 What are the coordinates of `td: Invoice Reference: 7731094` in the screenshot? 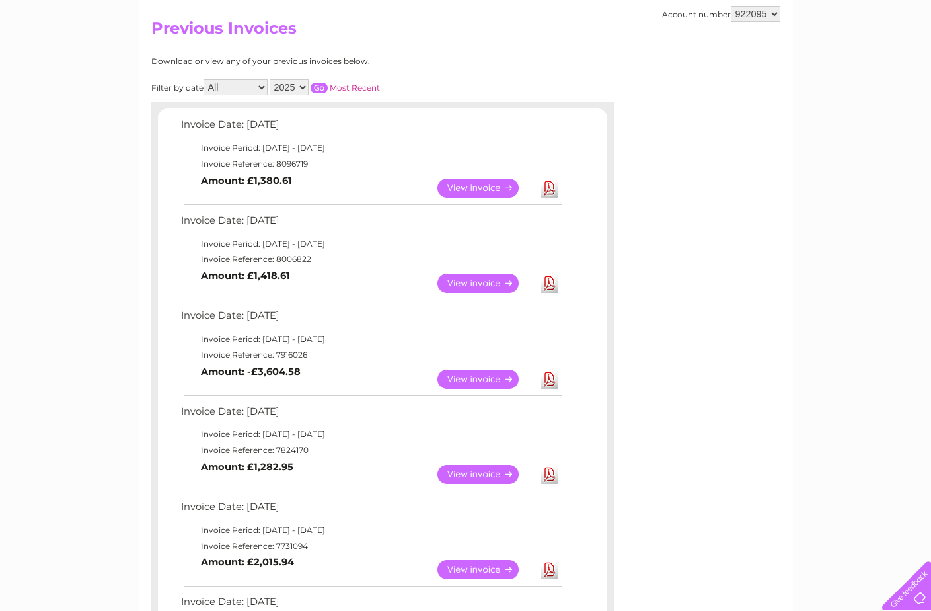 It's located at (371, 546).